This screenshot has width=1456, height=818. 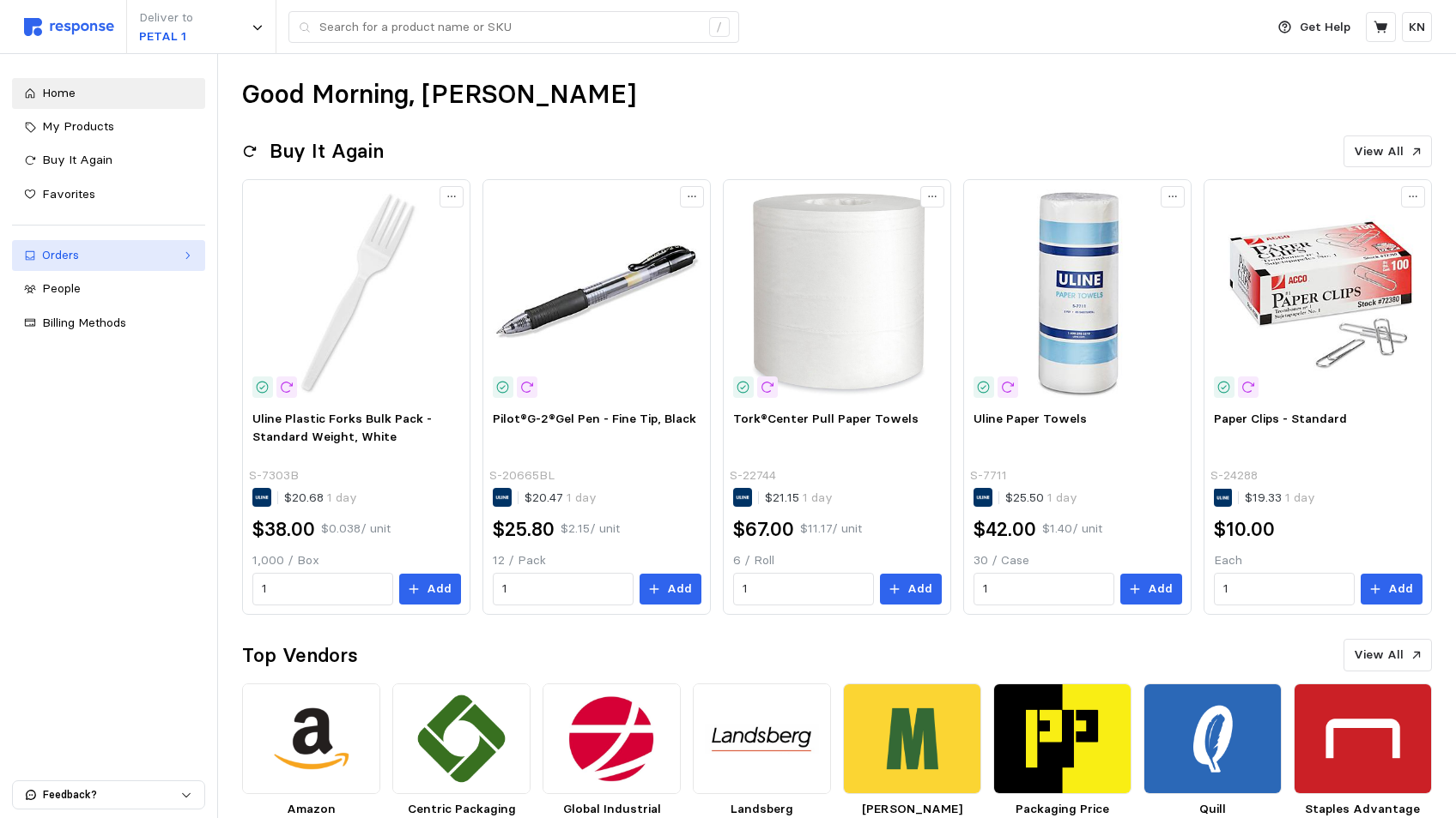 What do you see at coordinates (108, 256) in the screenshot?
I see `div: Orders` at bounding box center [108, 256].